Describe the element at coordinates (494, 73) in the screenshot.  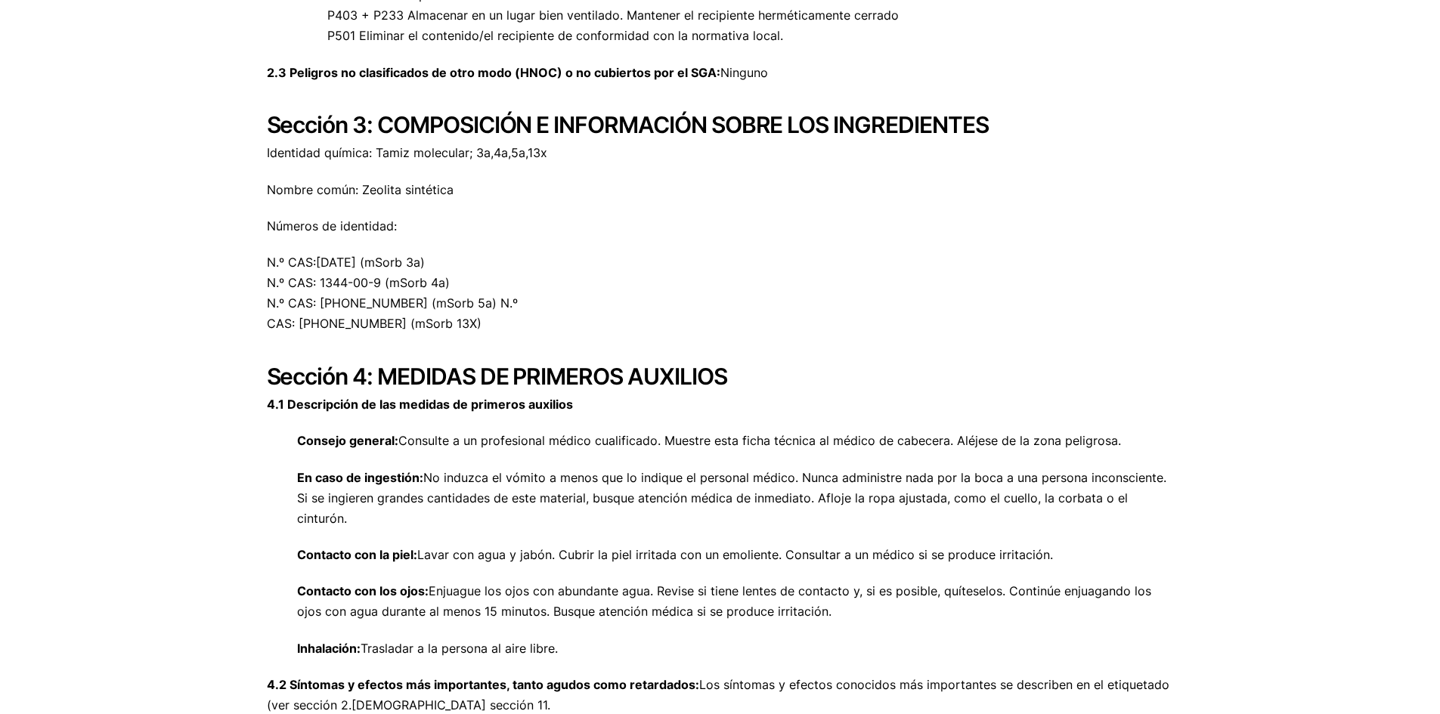
I see `font: 2.3 Peligros no clasificados de otro modo (HNOC) o no cubiertos por el SGA:` at that location.